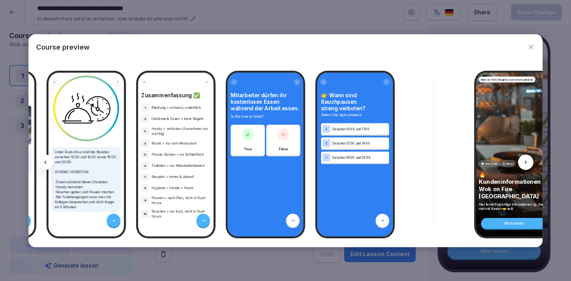  What do you see at coordinates (145, 131) in the screenshot?
I see `p: 3` at bounding box center [145, 131].